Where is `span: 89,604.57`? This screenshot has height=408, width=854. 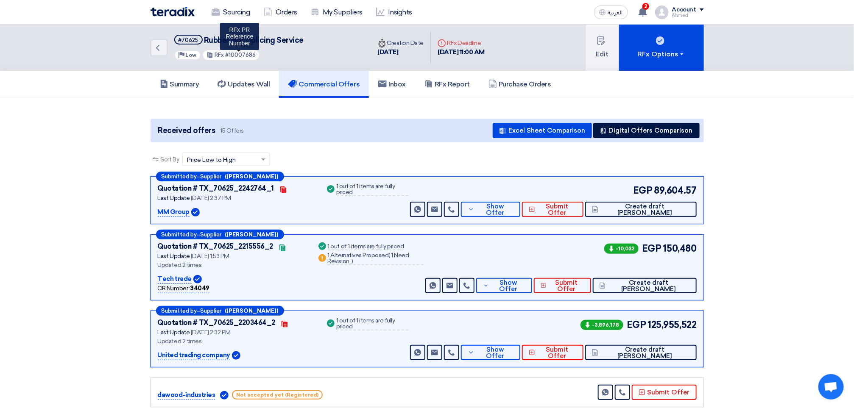 span: 89,604.57 is located at coordinates (675, 190).